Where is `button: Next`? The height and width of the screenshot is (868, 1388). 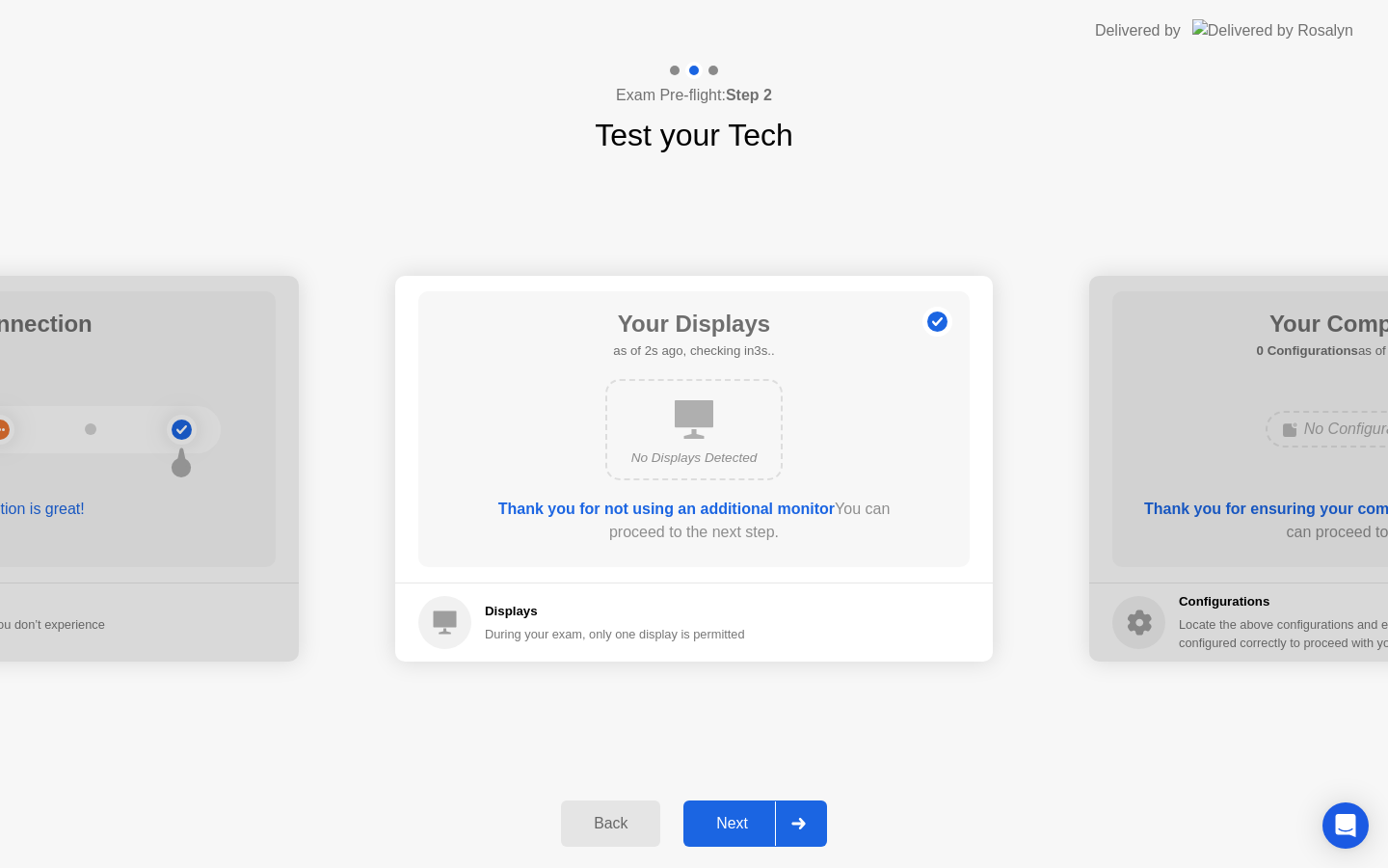
button: Next is located at coordinates (755, 823).